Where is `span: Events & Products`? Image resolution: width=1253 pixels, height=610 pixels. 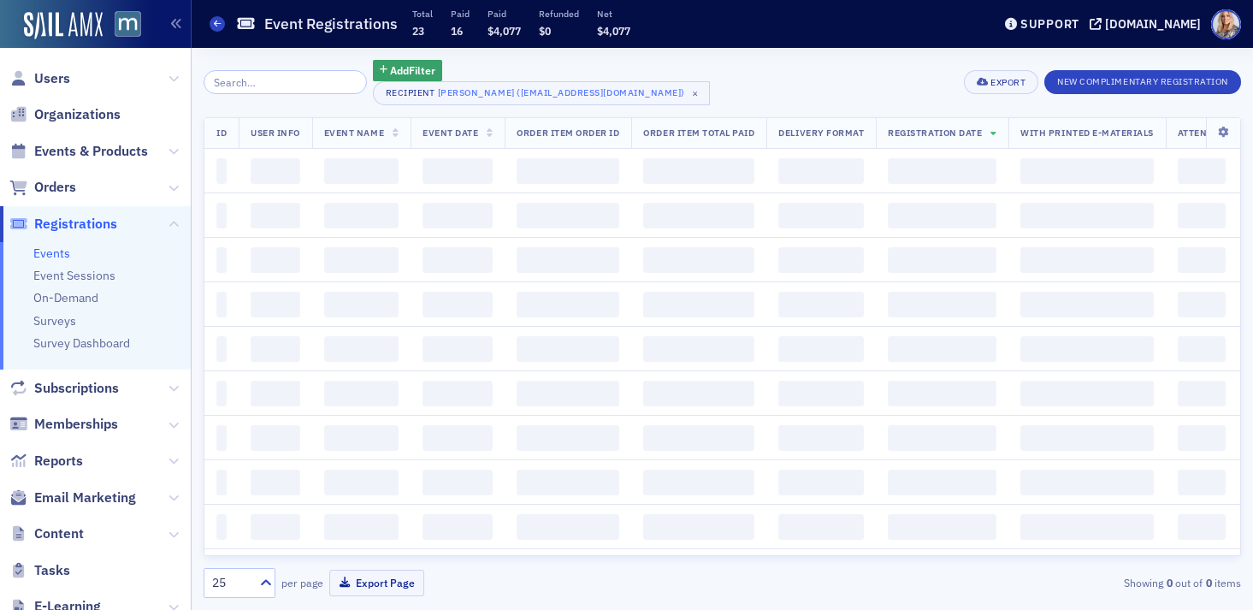
span: Events & Products is located at coordinates (91, 151).